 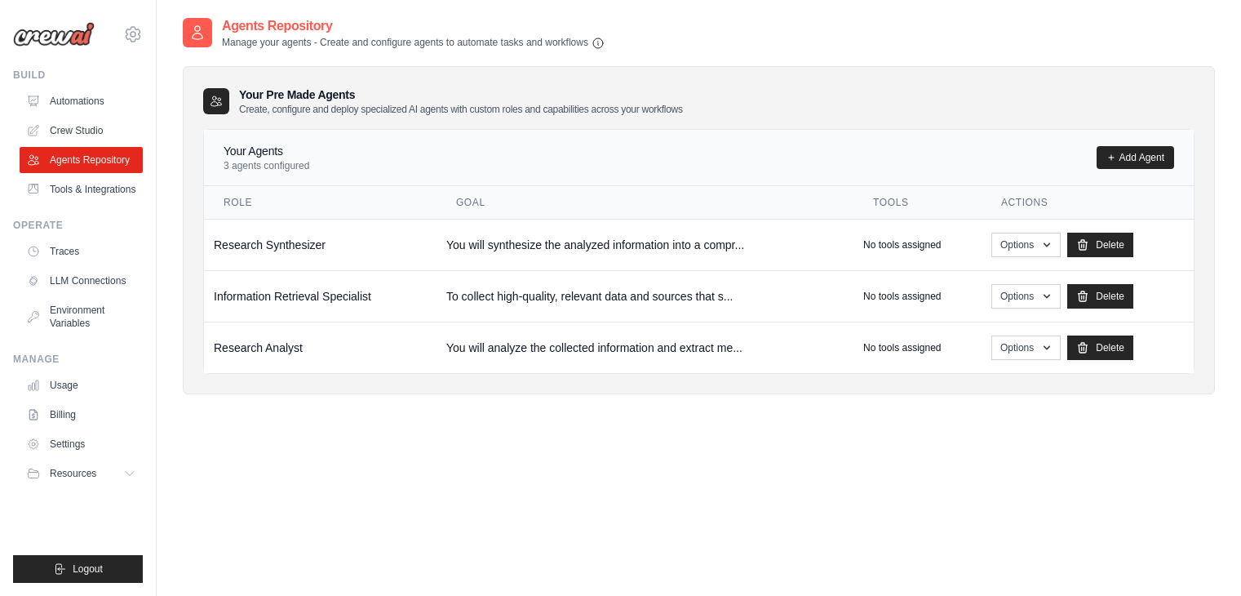 What do you see at coordinates (81, 281) in the screenshot?
I see `a: LLM Connections` at bounding box center [81, 281].